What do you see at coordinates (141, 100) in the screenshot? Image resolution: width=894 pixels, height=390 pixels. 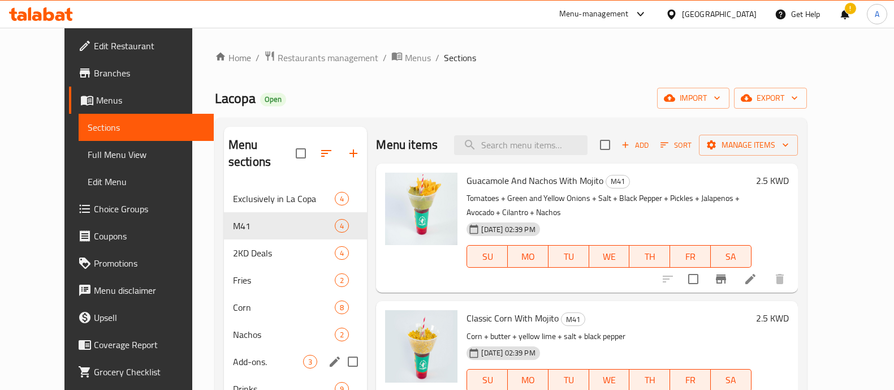 I see `a: Menus` at bounding box center [141, 100].